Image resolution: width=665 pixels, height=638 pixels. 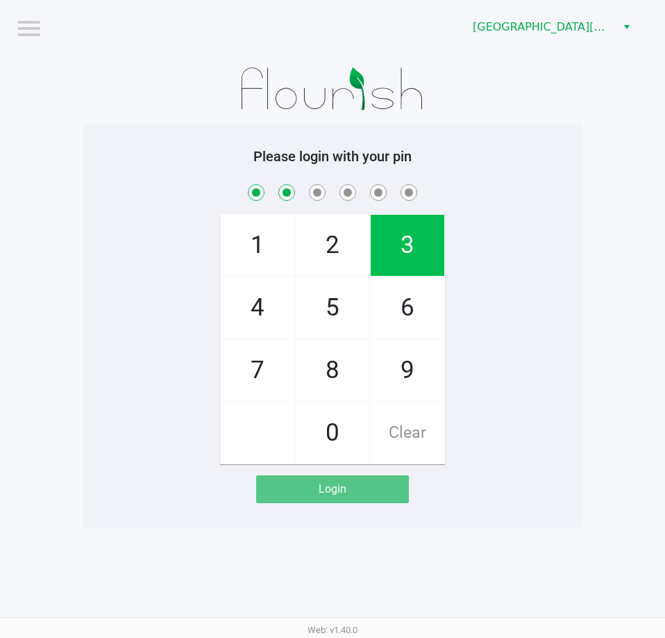 What do you see at coordinates (333, 370) in the screenshot?
I see `span: 8` at bounding box center [333, 370].